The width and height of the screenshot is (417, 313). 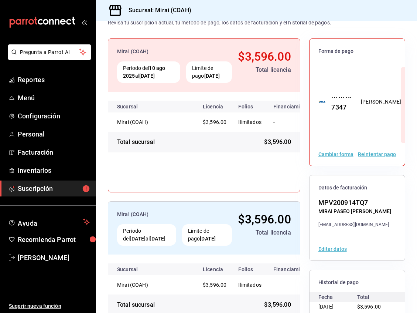 What do you see at coordinates (357, 51) in the screenshot?
I see `span: Forma de pago` at bounding box center [357, 51].